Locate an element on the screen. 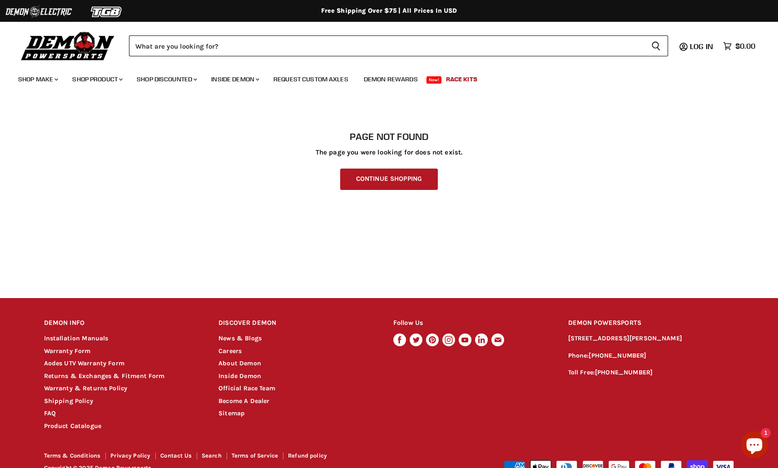  a: Warranty Form is located at coordinates (67, 351).